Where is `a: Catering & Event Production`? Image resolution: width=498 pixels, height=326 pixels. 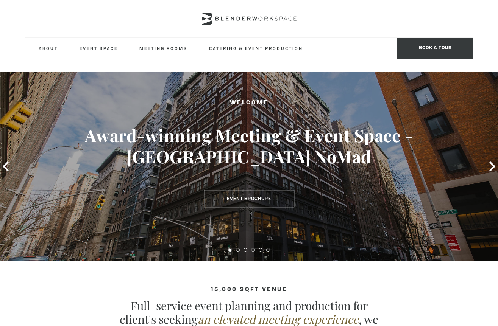
a: Catering & Event Production is located at coordinates (256, 48).